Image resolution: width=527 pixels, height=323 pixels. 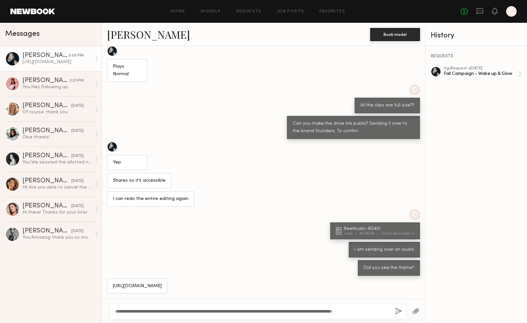 What do you see at coordinates (512, 11) in the screenshot?
I see `a: C` at bounding box center [512, 11].